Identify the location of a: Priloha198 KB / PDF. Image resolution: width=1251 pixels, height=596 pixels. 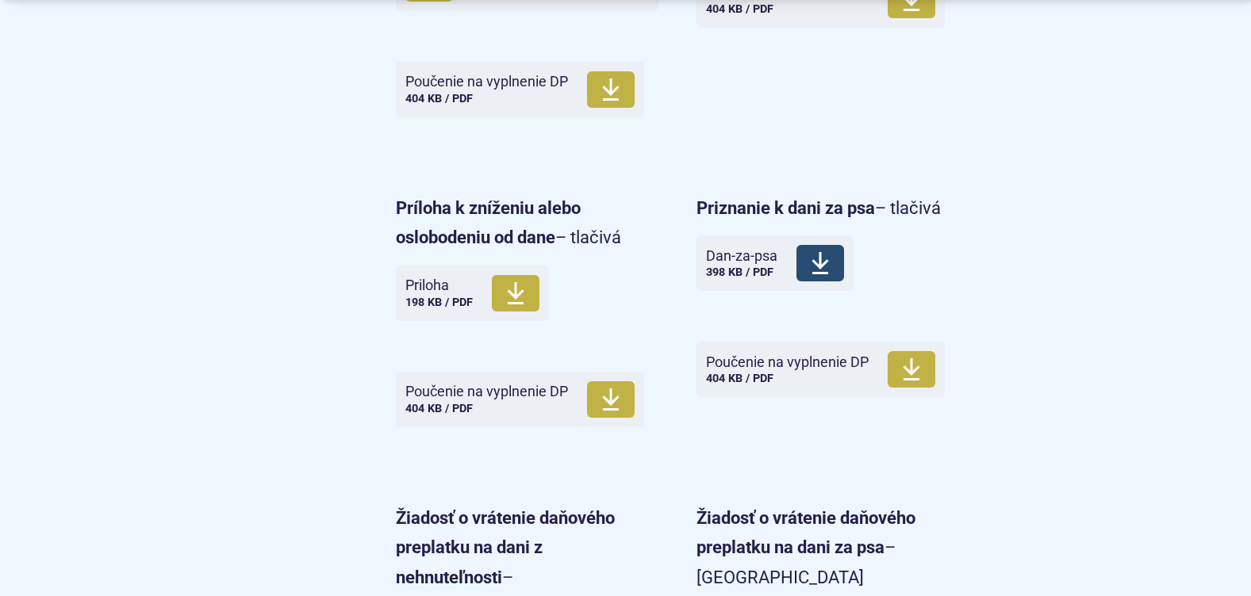
(472, 293).